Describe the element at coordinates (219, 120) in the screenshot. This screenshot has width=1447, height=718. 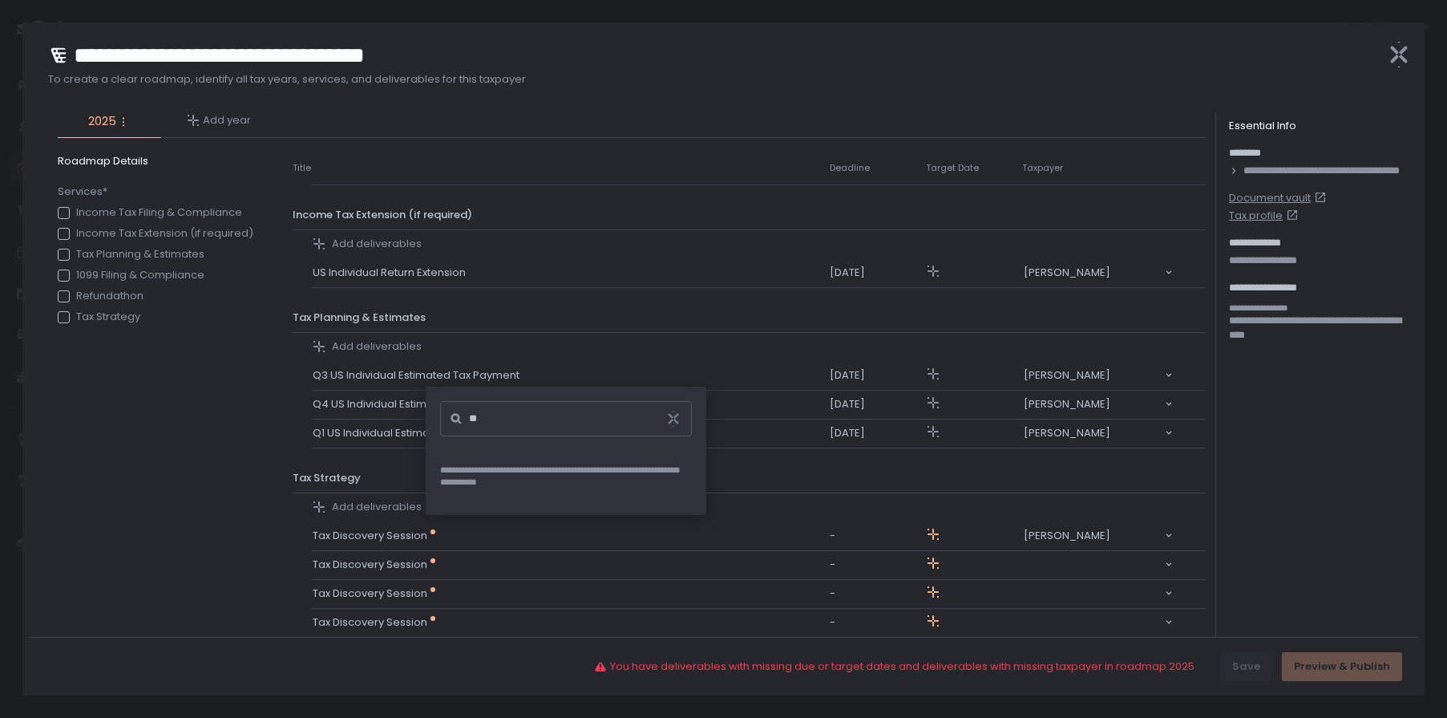
I see `div: Add year` at that location.